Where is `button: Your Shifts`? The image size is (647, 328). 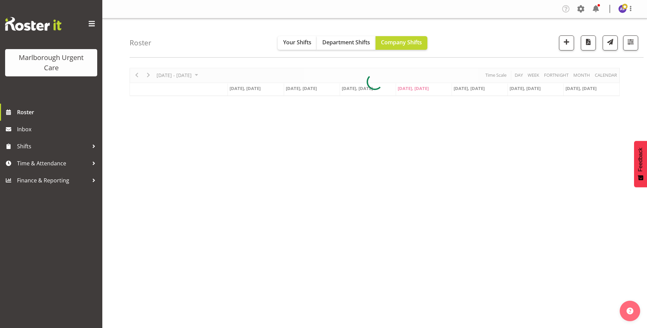 button: Your Shifts is located at coordinates (297, 43).